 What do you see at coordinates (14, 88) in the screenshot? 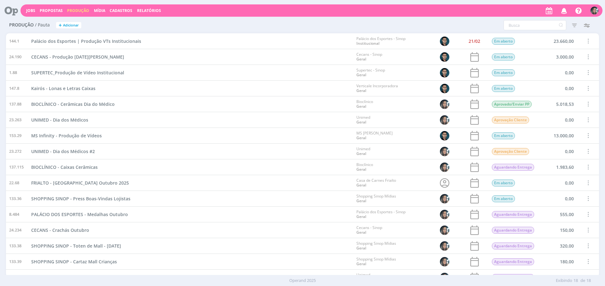
I see `span: 147.8` at bounding box center [14, 88].